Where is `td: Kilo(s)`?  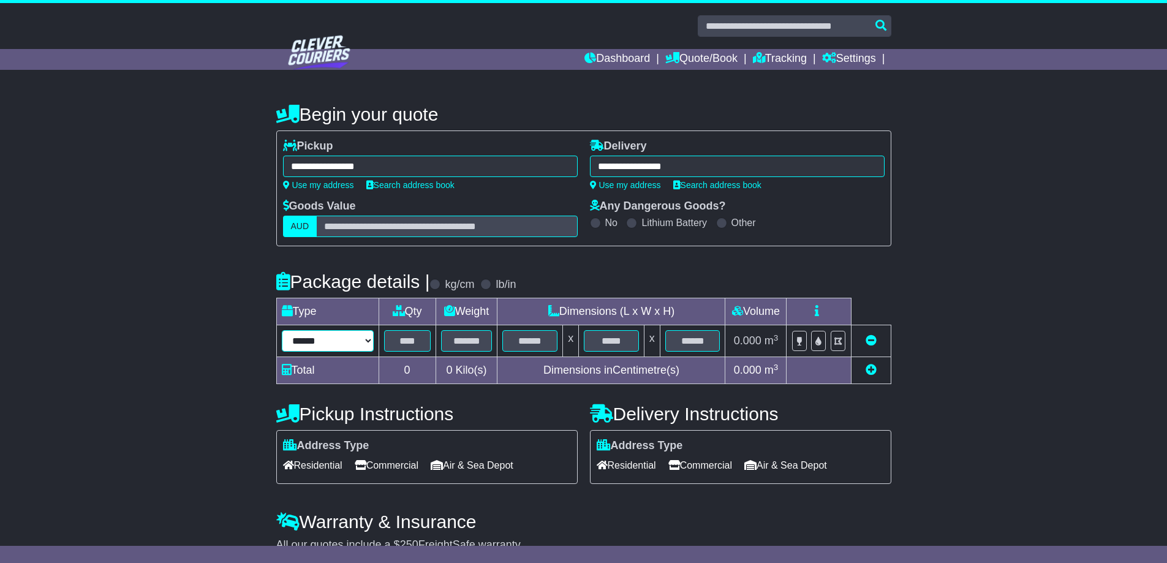 td: Kilo(s) is located at coordinates (466, 371).